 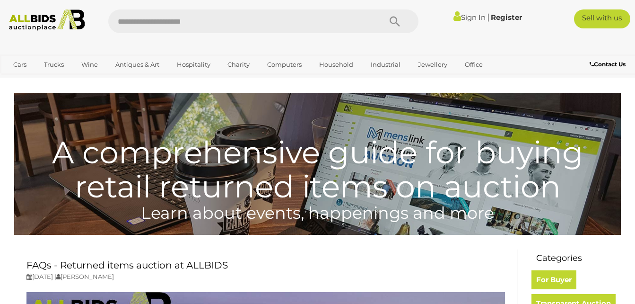 What do you see at coordinates (507, 17) in the screenshot?
I see `a: Register` at bounding box center [507, 17].